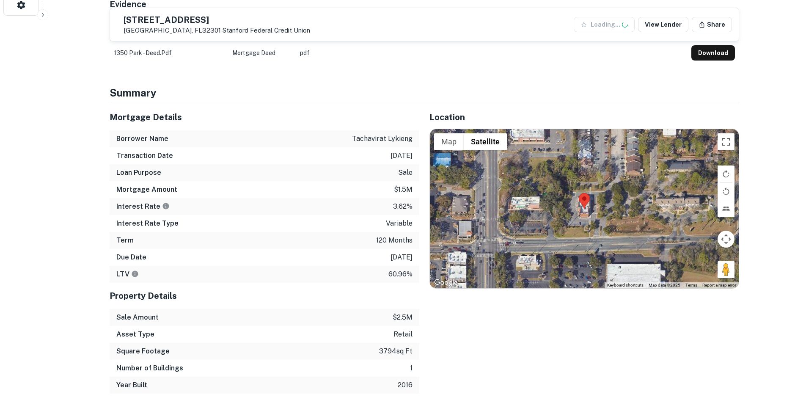 Image resolution: width=806 pixels, height=400 pixels. Describe the element at coordinates (135, 274) in the screenshot. I see `svg: LTVs displayed on the website are for informational purposes only and may be reported incorrectly...` at that location.